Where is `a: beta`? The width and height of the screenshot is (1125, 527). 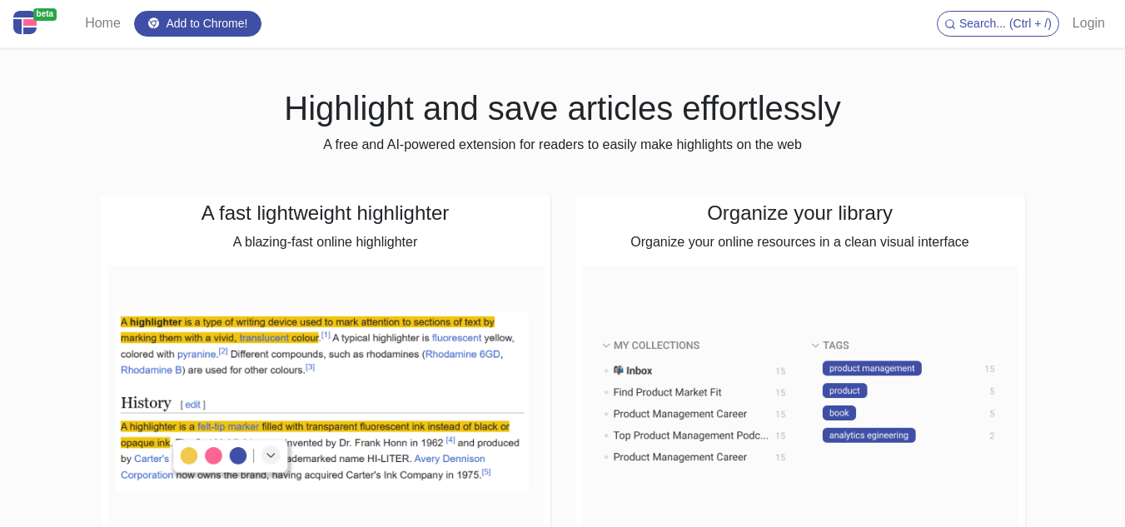 a: beta is located at coordinates (39, 23).